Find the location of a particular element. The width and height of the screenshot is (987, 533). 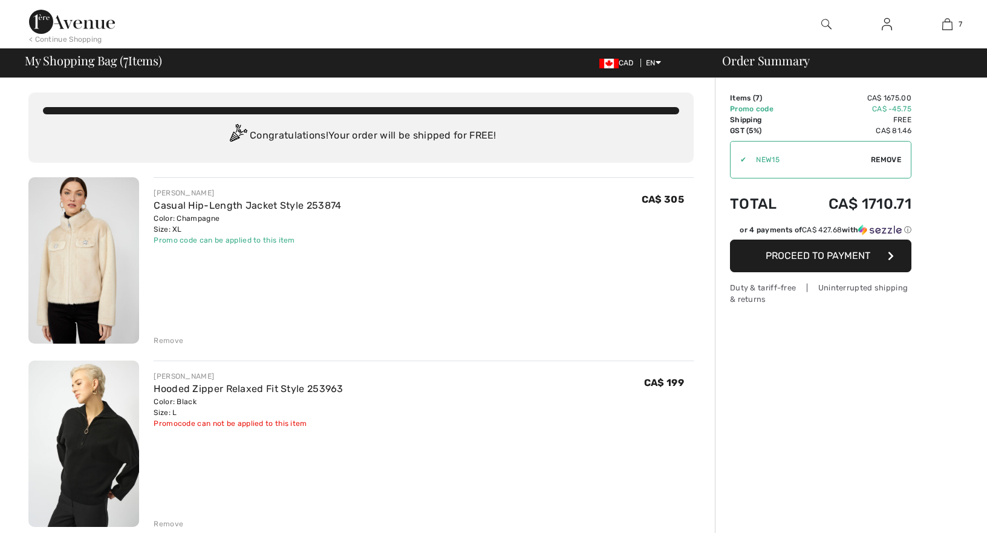

td: Promo code is located at coordinates (762, 109).